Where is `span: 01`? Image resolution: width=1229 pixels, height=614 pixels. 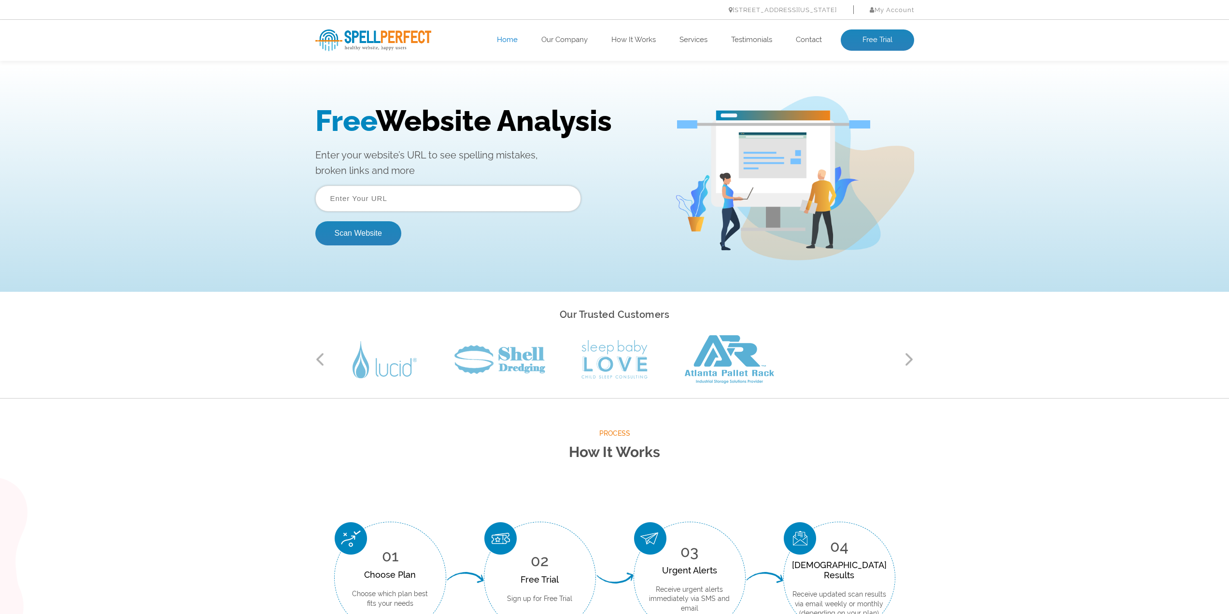
span: 01 is located at coordinates (390, 555).